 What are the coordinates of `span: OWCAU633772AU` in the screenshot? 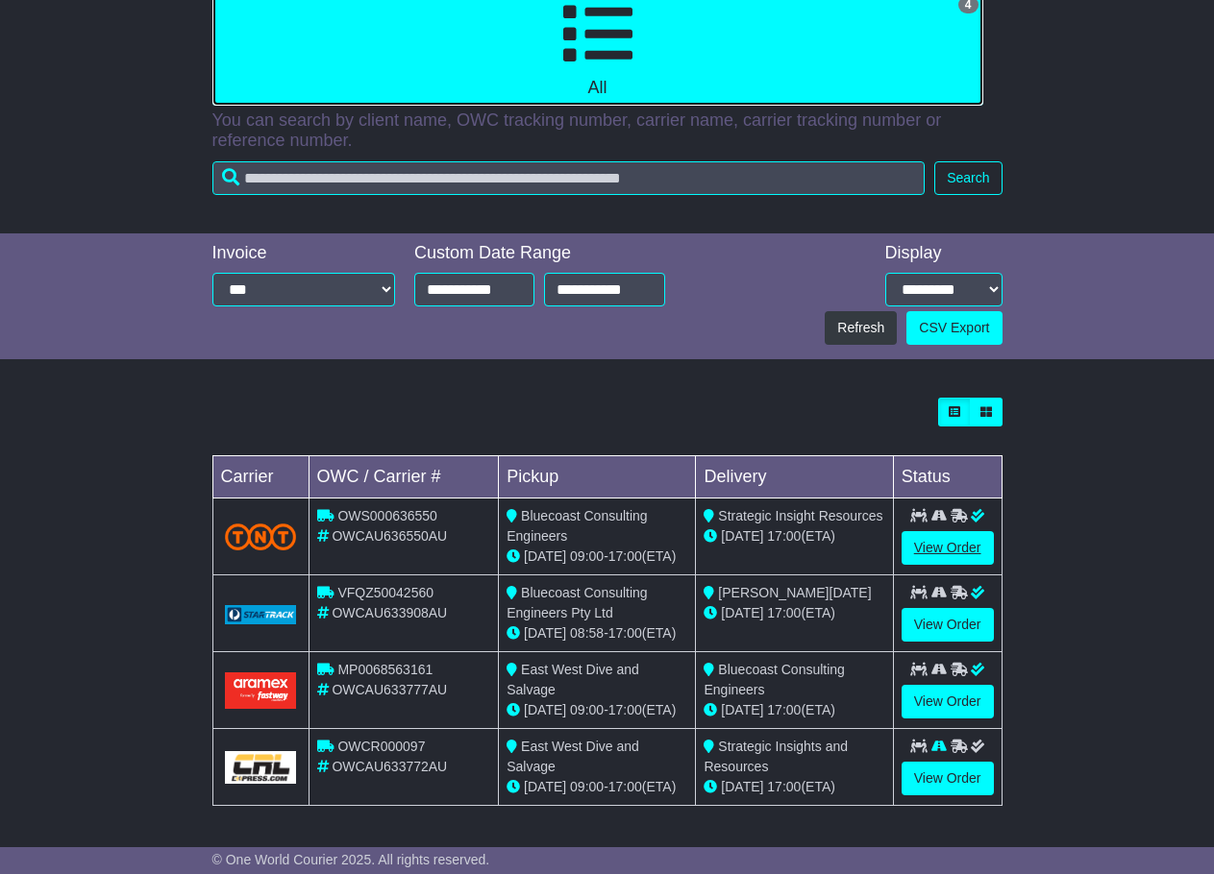 It's located at (389, 767).